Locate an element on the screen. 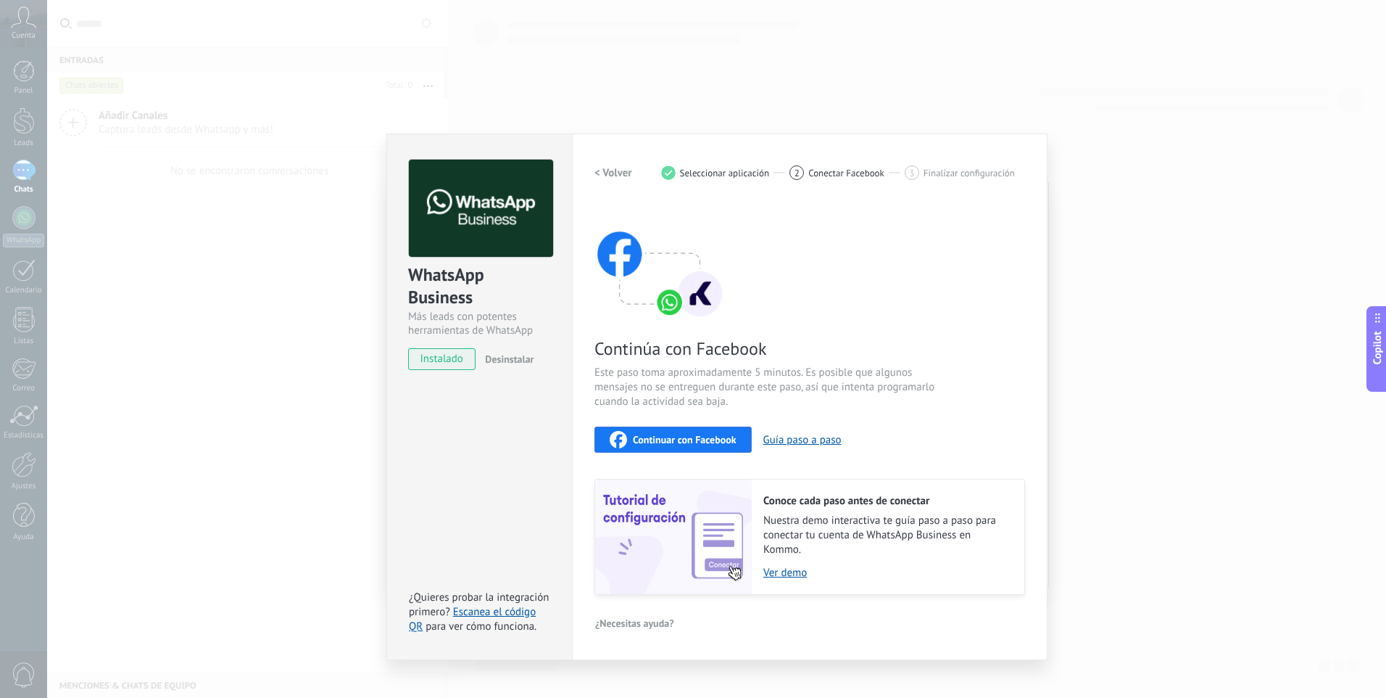 The height and width of the screenshot is (698, 1386). img: connect with facebook is located at coordinates (660, 261).